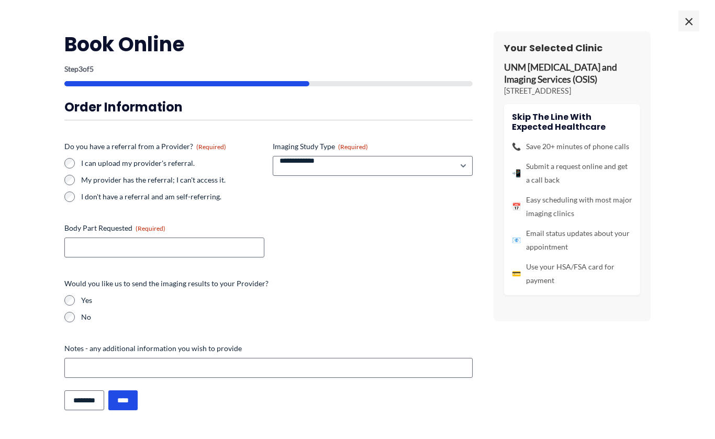  I want to click on label: I can upload my provider's referral., so click(173, 163).